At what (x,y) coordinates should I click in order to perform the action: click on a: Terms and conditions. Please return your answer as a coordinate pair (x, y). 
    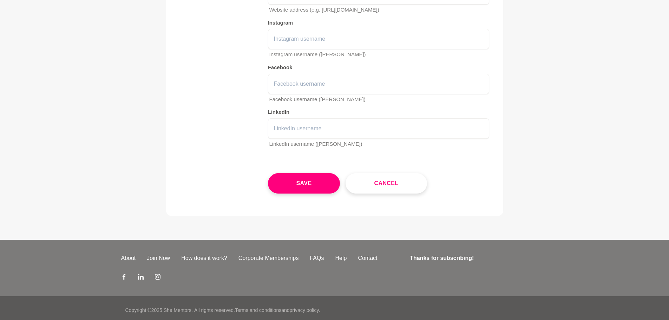
    Looking at the image, I should click on (258, 310).